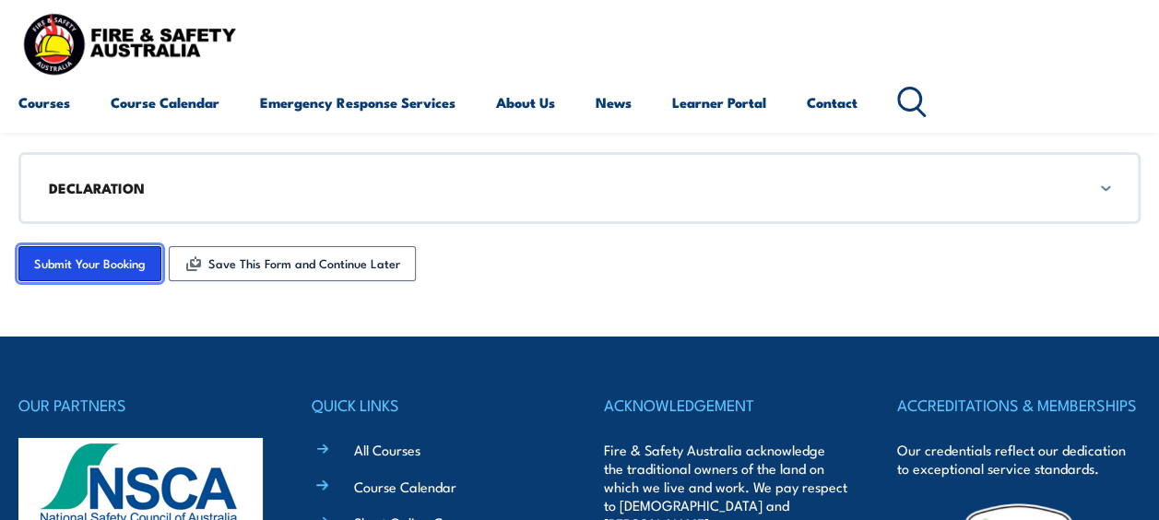 The image size is (1159, 520). I want to click on h3: DECLARATION, so click(579, 188).